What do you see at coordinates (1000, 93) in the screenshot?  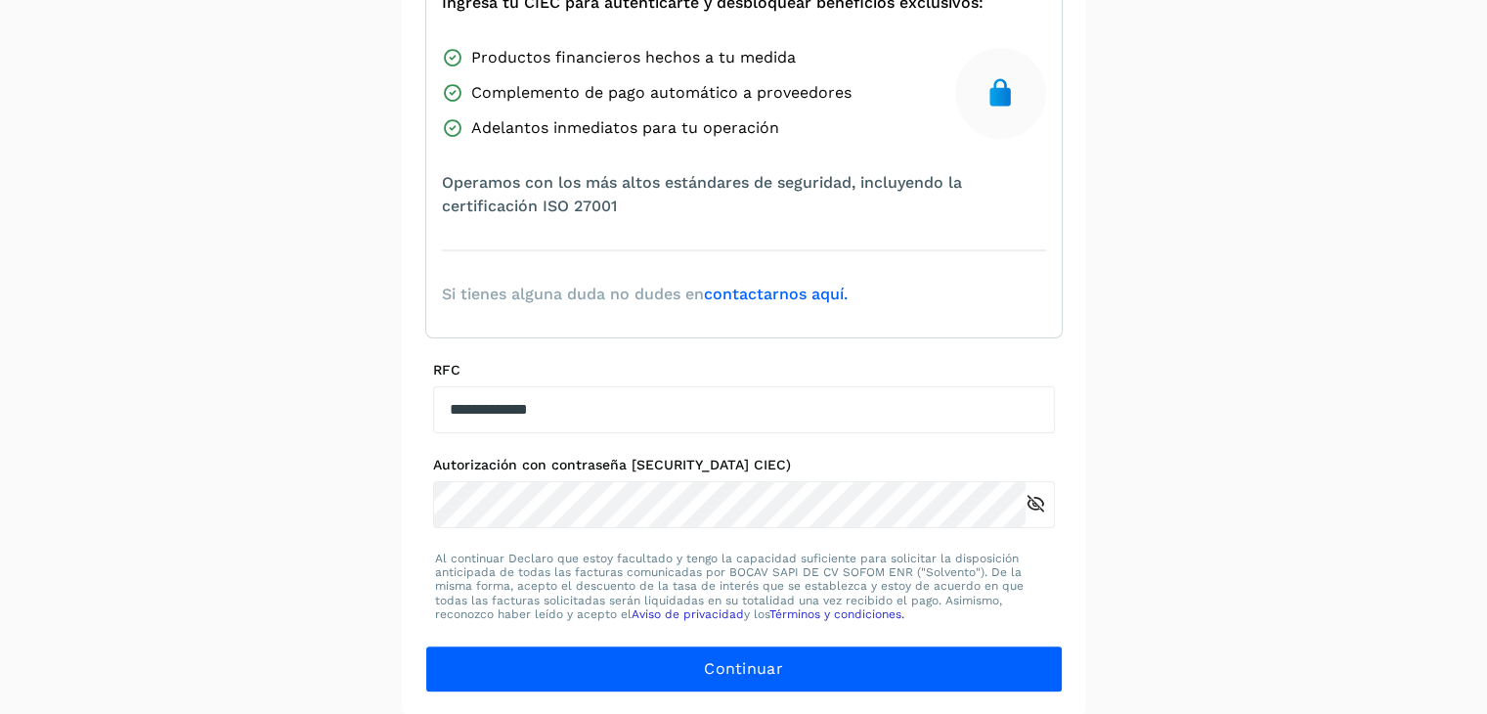 I see `img: secure` at bounding box center [1000, 93].